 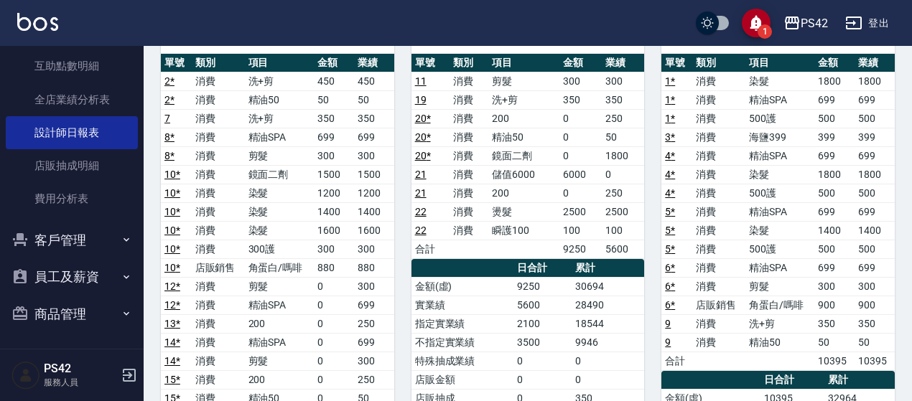 I want to click on td: 880, so click(x=334, y=268).